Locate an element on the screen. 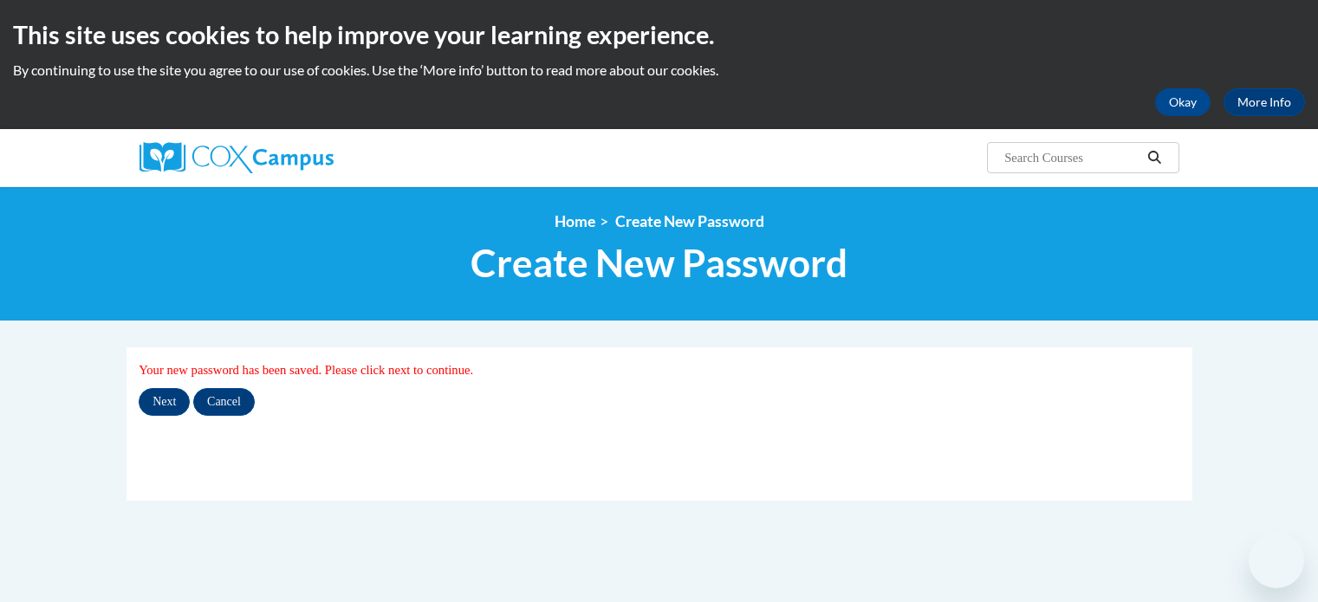  img: Cox Campus is located at coordinates (237, 158).